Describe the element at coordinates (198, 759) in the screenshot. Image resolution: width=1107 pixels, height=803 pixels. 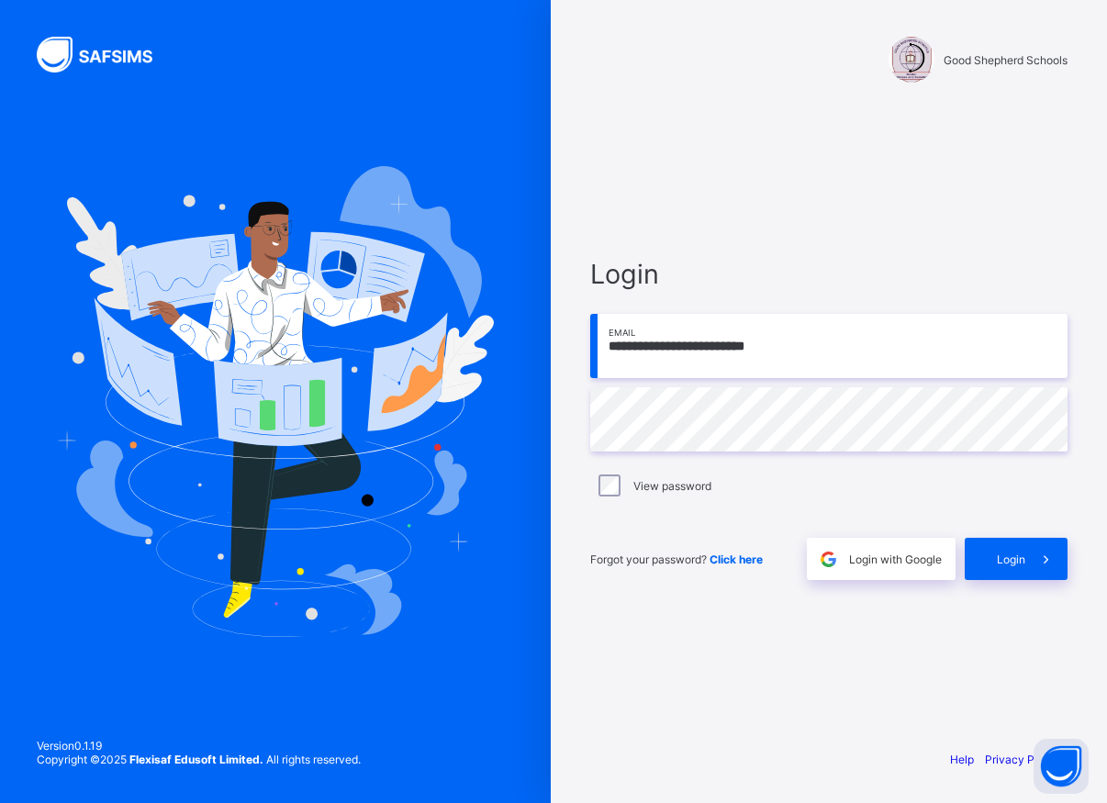
I see `span: Copyright © 2025 All rights reserved.` at that location.